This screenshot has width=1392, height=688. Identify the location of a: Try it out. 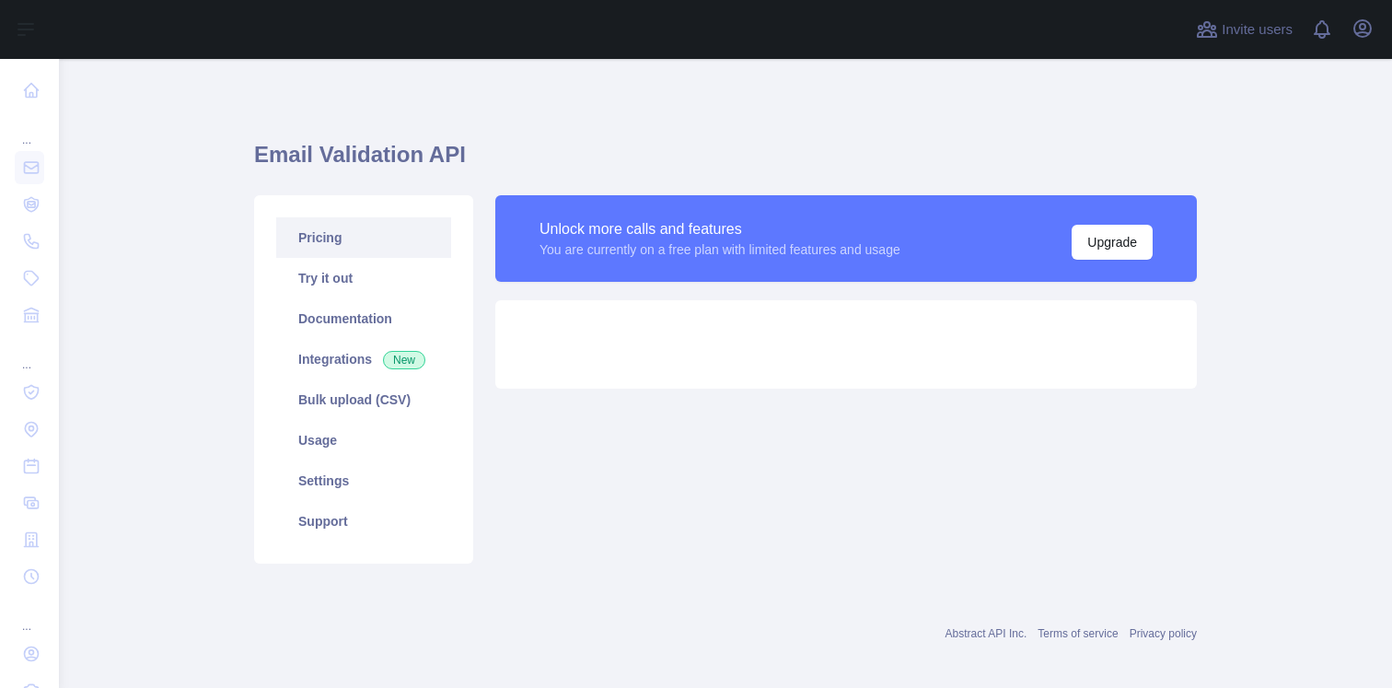
(364, 278).